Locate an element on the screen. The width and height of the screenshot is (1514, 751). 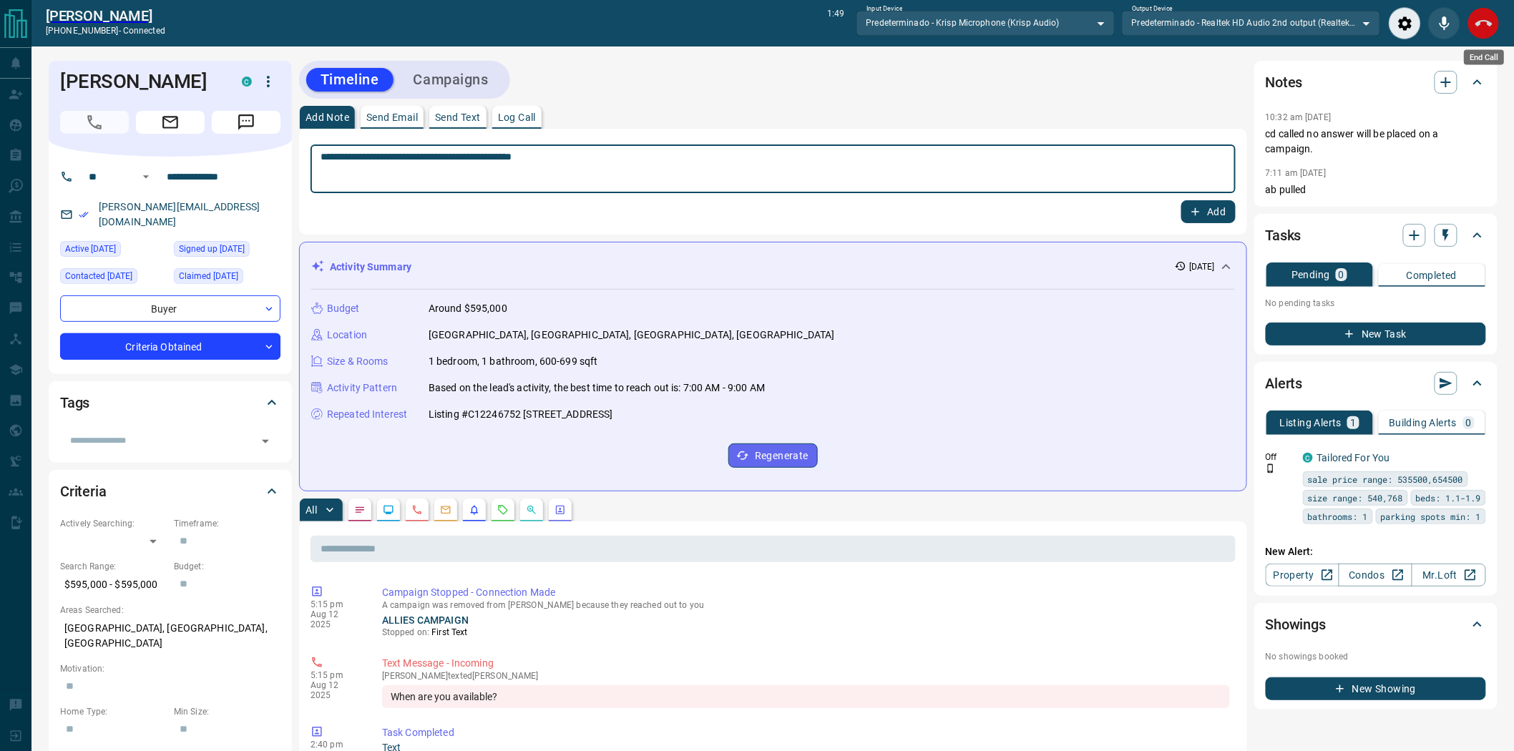
p: Activity Summary is located at coordinates (371, 267).